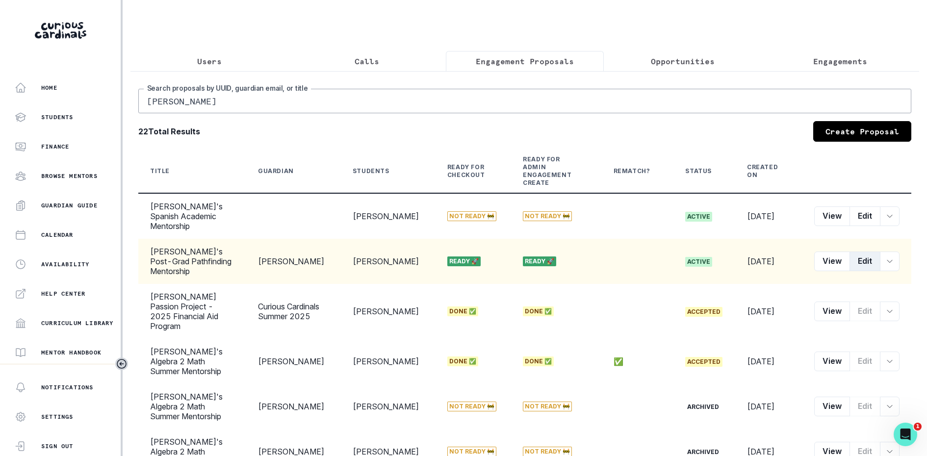 The width and height of the screenshot is (927, 456). What do you see at coordinates (682, 61) in the screenshot?
I see `p: Opportunities` at bounding box center [682, 61].